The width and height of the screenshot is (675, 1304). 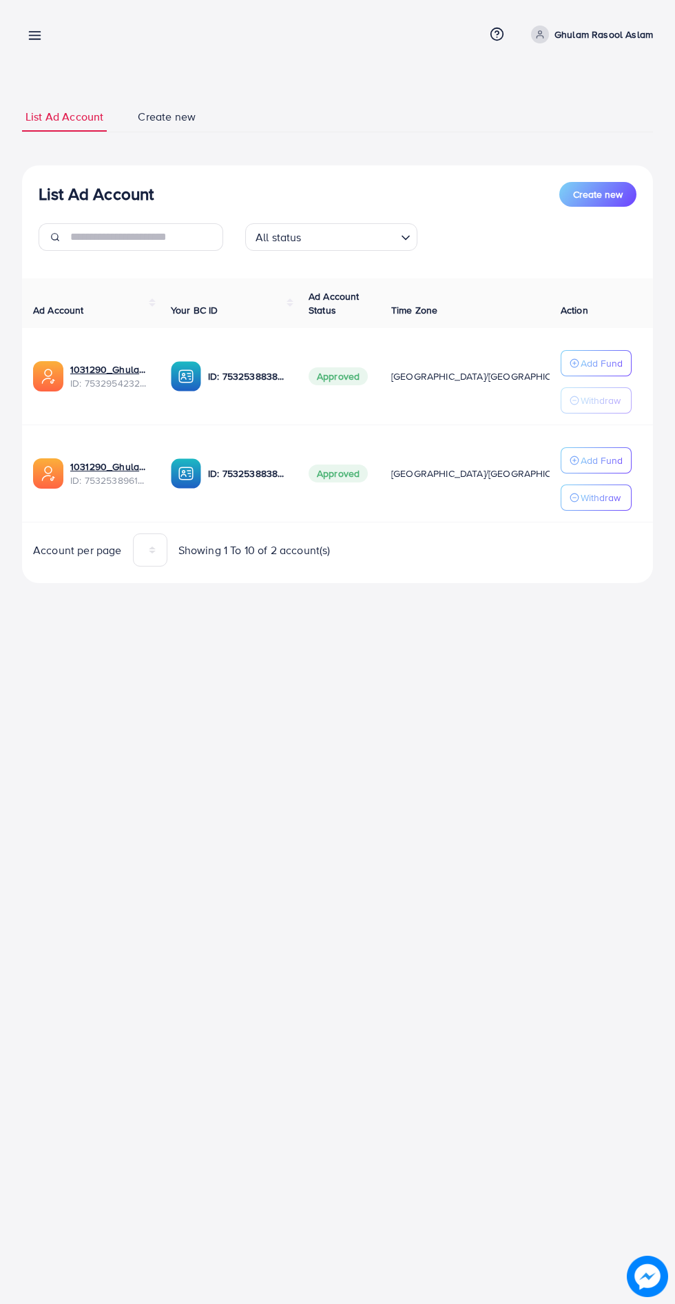 I want to click on span: All status, so click(x=278, y=237).